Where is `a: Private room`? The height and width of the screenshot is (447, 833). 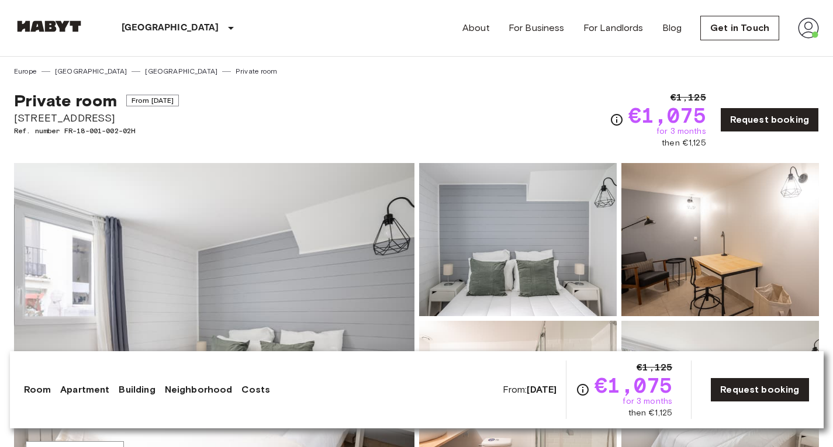
a: Private room is located at coordinates (256, 71).